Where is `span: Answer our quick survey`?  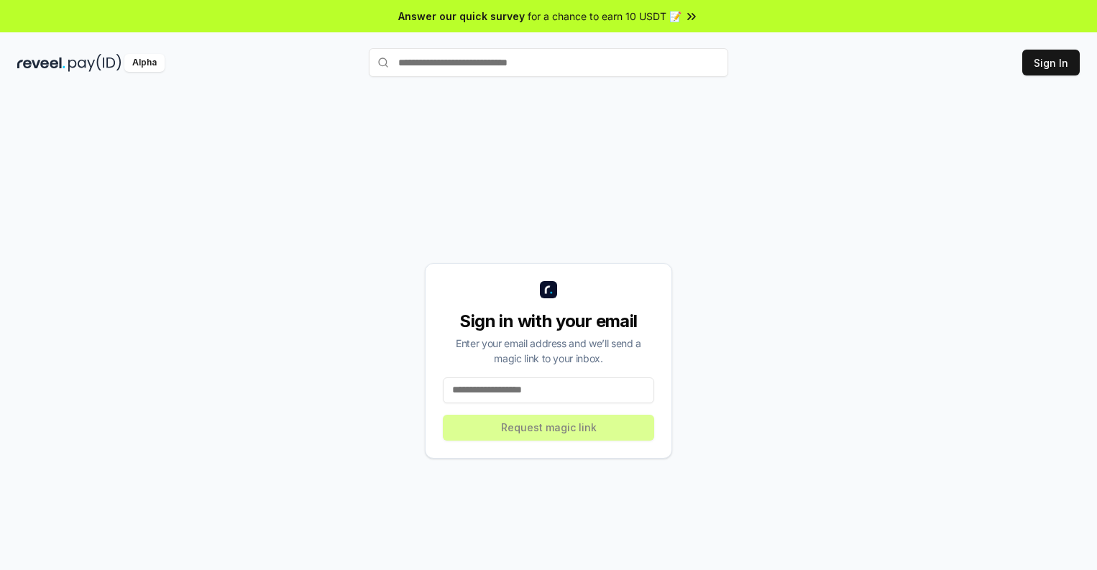
span: Answer our quick survey is located at coordinates (462, 16).